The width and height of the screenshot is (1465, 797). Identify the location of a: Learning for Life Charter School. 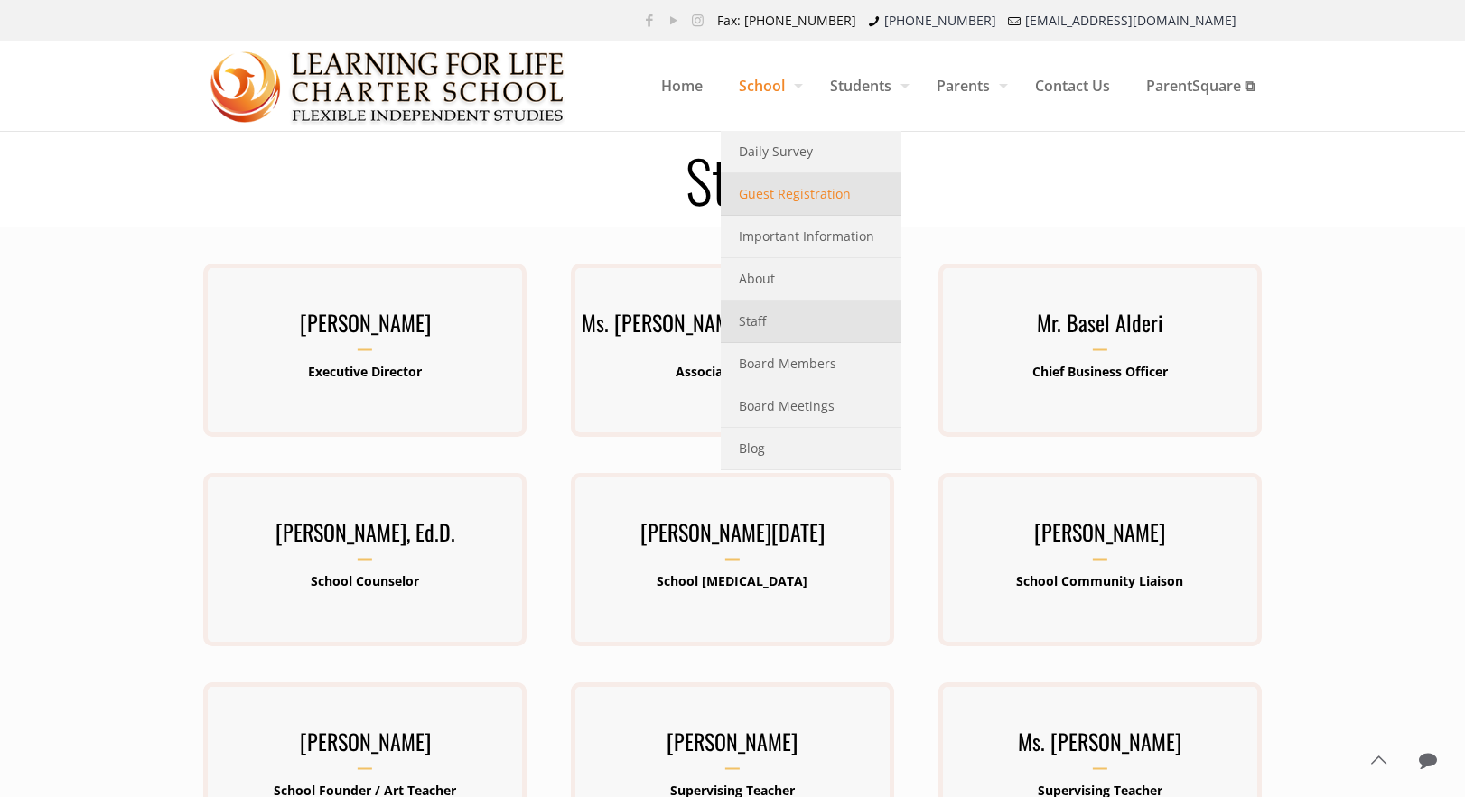
(387, 86).